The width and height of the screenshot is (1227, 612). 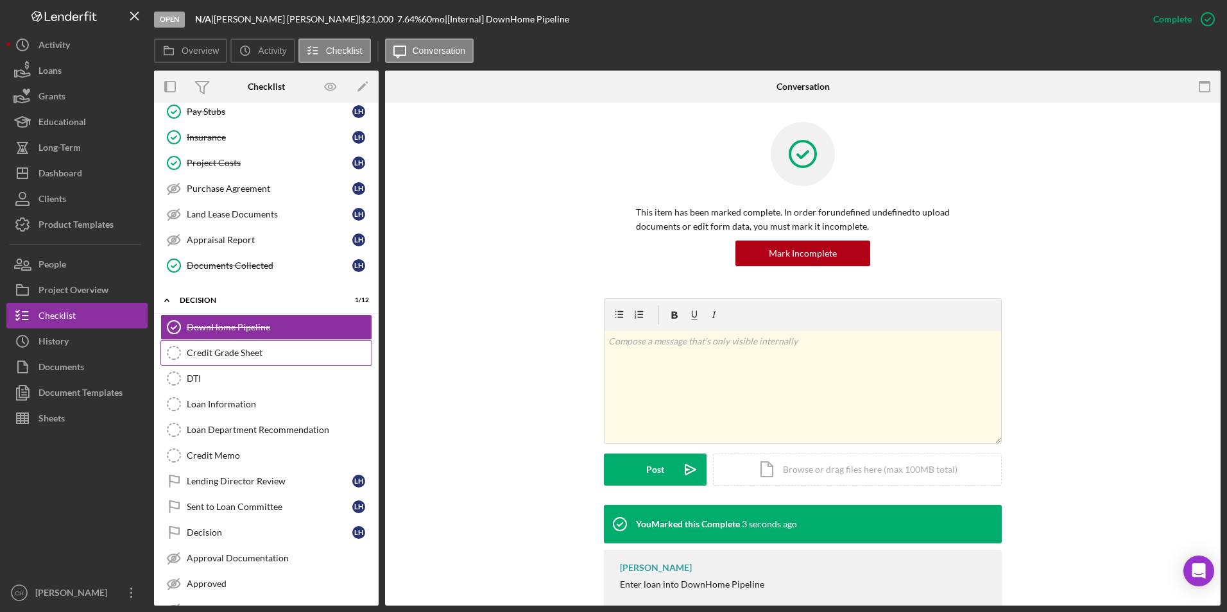 I want to click on button: Dashboard, so click(x=77, y=173).